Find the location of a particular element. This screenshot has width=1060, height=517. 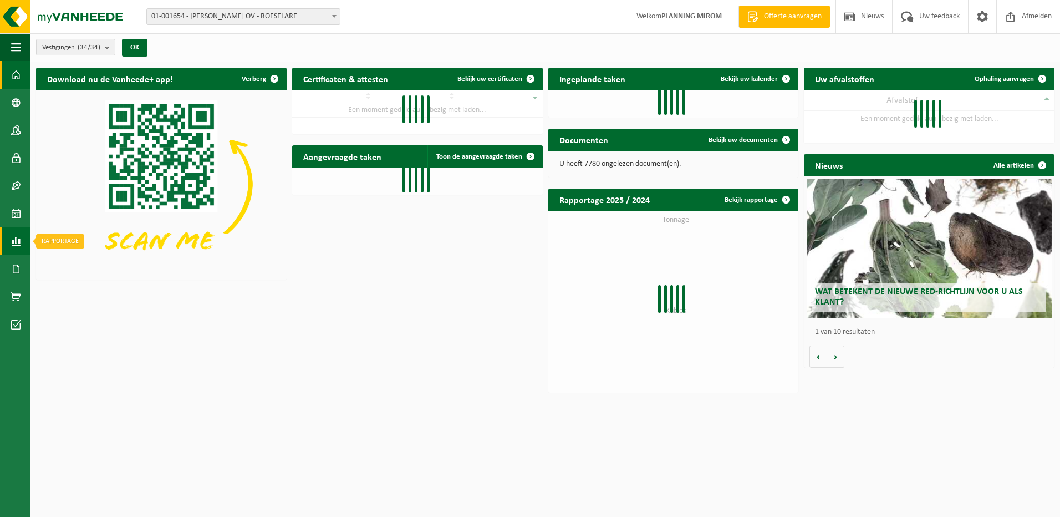

span: Ophaling aanvragen is located at coordinates (1004, 79).